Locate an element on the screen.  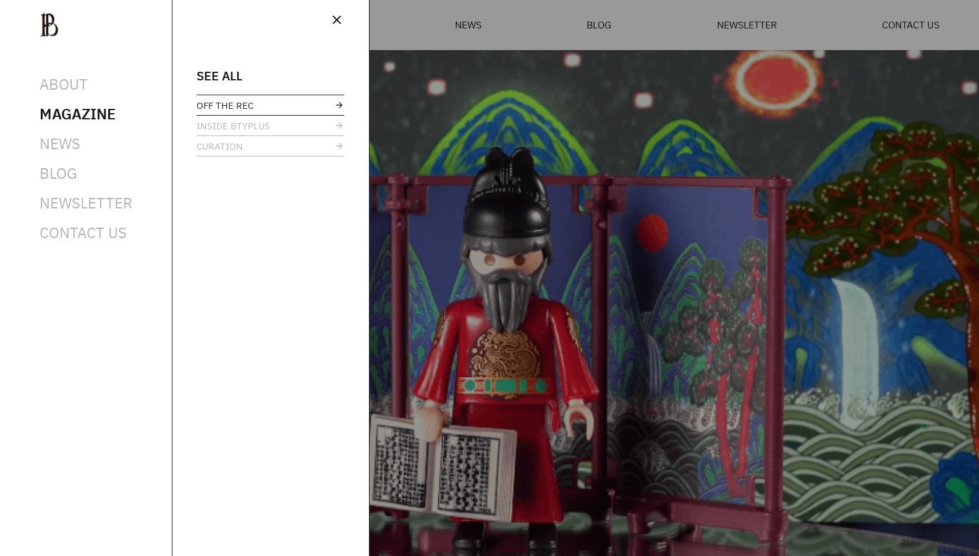
span: OFF THE REC is located at coordinates (225, 105).